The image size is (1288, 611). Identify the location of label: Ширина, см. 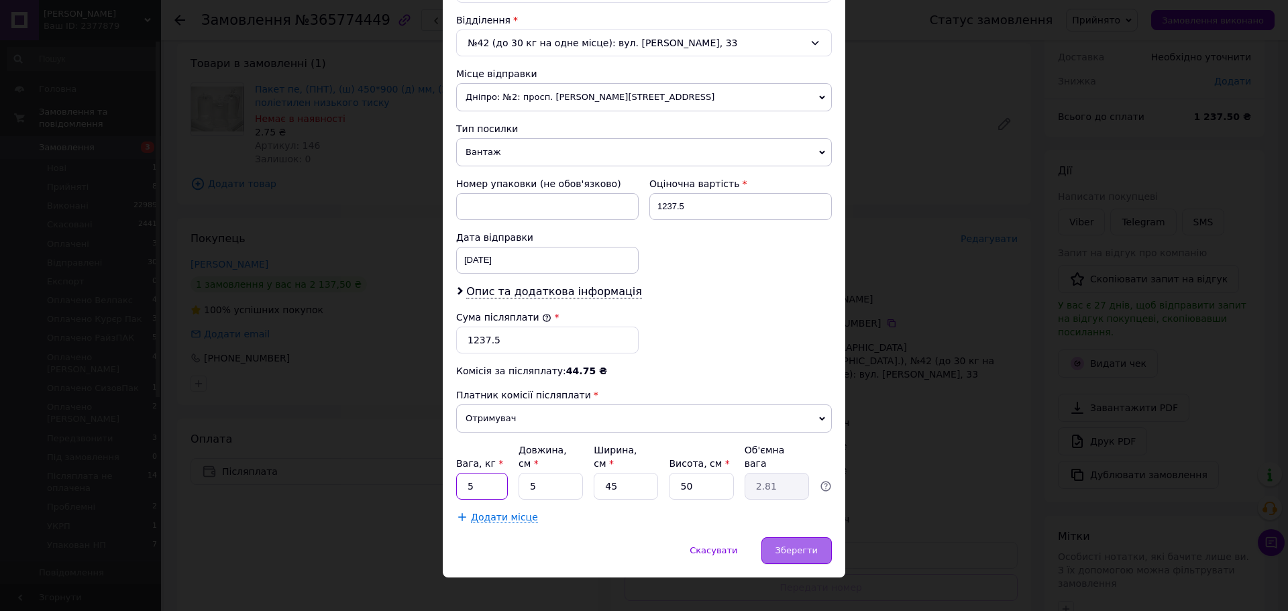
(615, 457).